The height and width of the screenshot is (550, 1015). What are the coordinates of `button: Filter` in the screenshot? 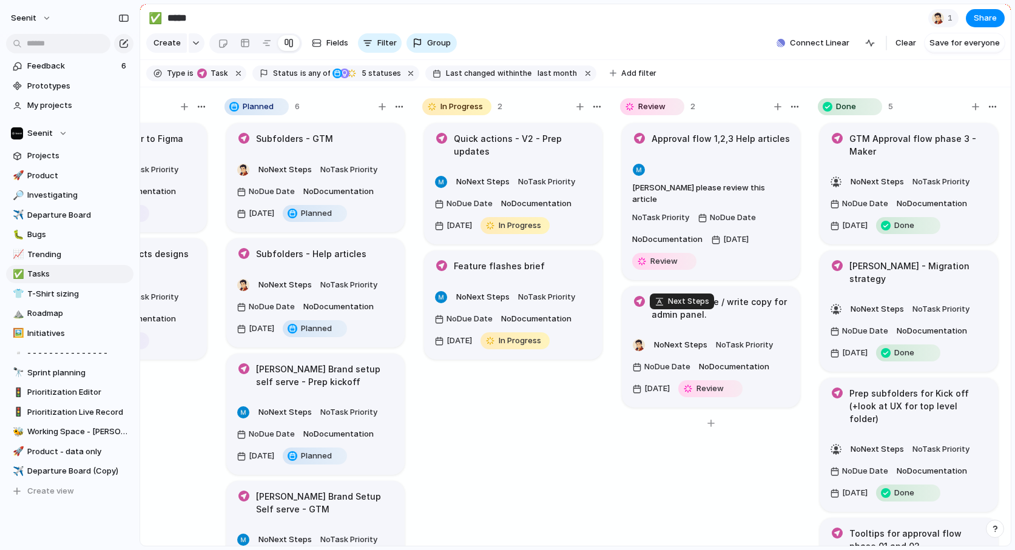 It's located at (380, 43).